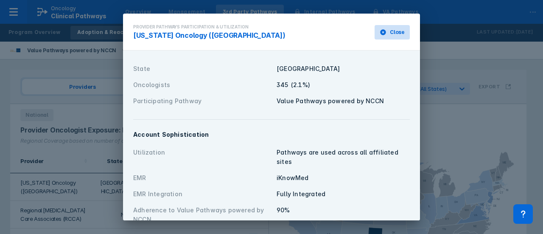 Image resolution: width=543 pixels, height=234 pixels. Describe the element at coordinates (202, 85) in the screenshot. I see `div: Oncologists` at that location.